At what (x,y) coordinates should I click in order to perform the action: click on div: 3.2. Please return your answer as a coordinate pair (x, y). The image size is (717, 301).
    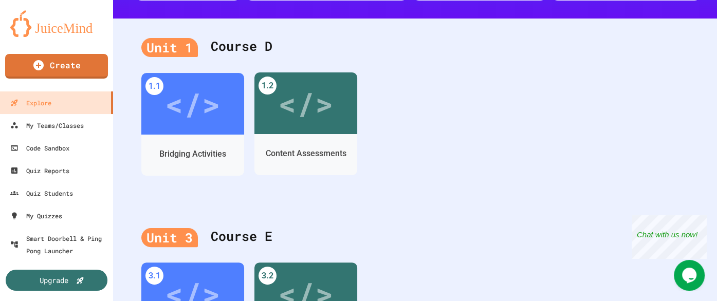
    Looking at the image, I should click on (267, 276).